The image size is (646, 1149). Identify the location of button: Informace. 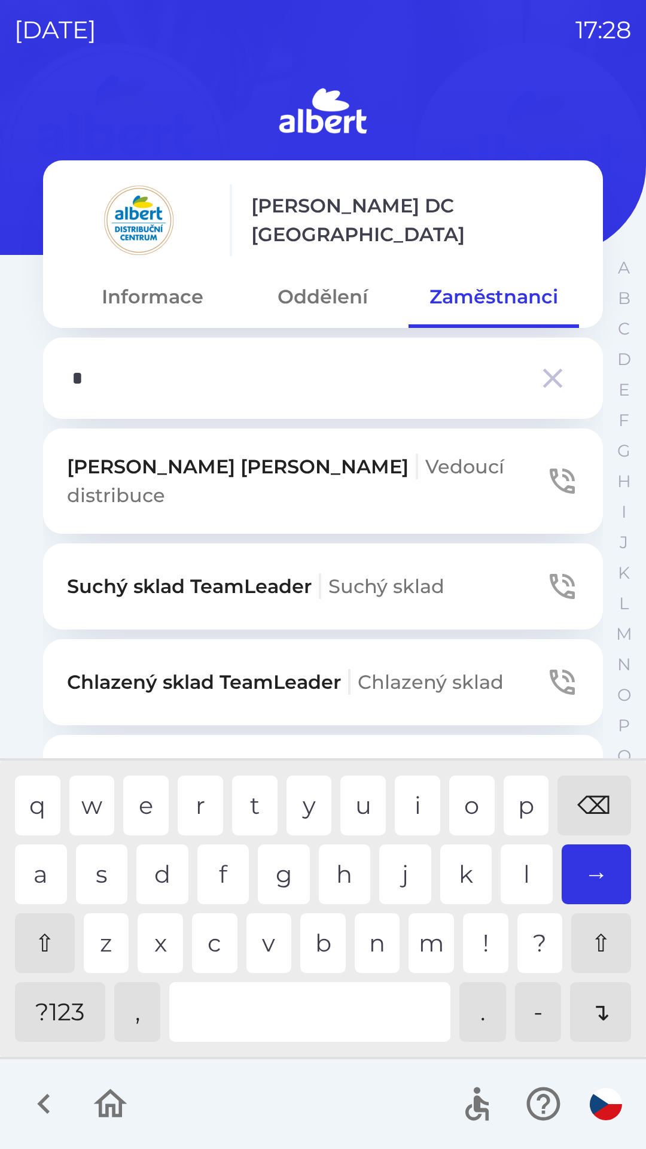
(152, 297).